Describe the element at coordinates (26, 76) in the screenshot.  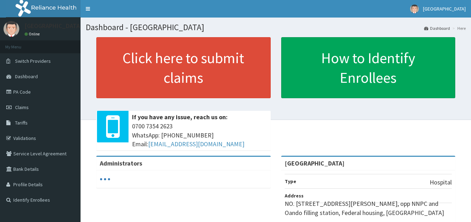
I see `span: Dashboard` at that location.